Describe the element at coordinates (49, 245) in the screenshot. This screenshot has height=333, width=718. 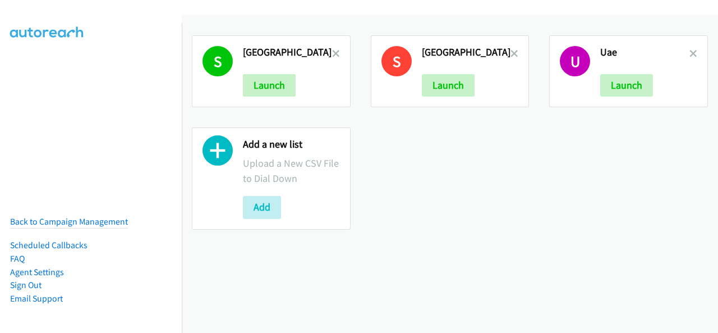
I see `a: Scheduled Callbacks` at that location.